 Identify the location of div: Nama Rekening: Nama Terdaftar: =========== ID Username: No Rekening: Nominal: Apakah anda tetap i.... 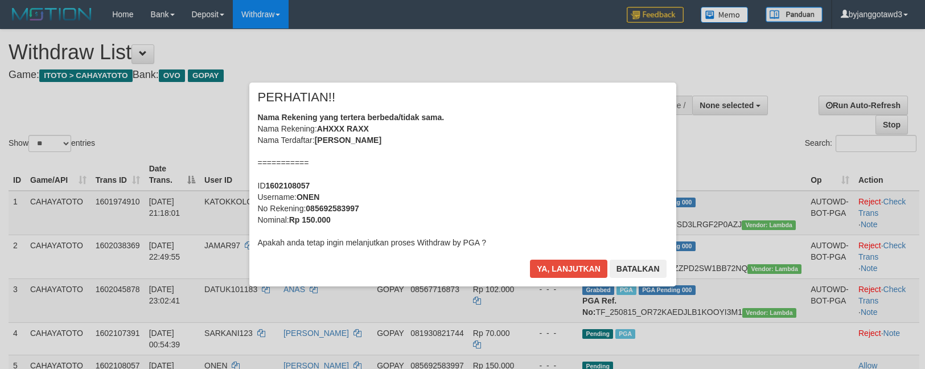
(463, 180).